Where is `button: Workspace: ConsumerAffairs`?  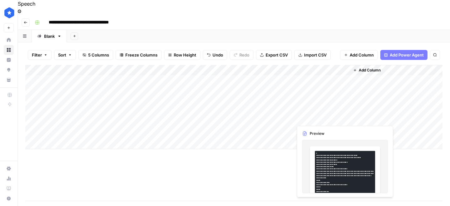 button: Workspace: ConsumerAffairs is located at coordinates (9, 13).